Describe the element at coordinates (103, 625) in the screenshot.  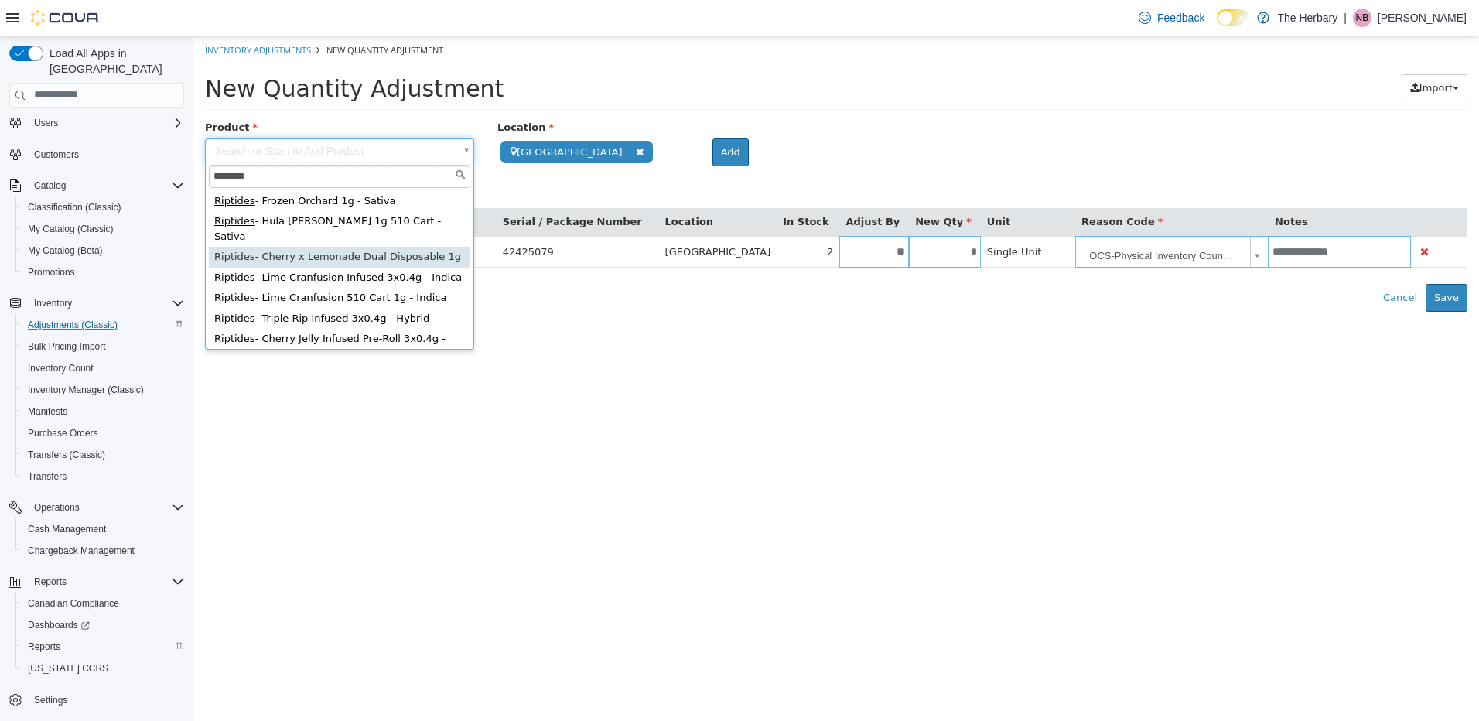
I see `a: Dashboards` at that location.